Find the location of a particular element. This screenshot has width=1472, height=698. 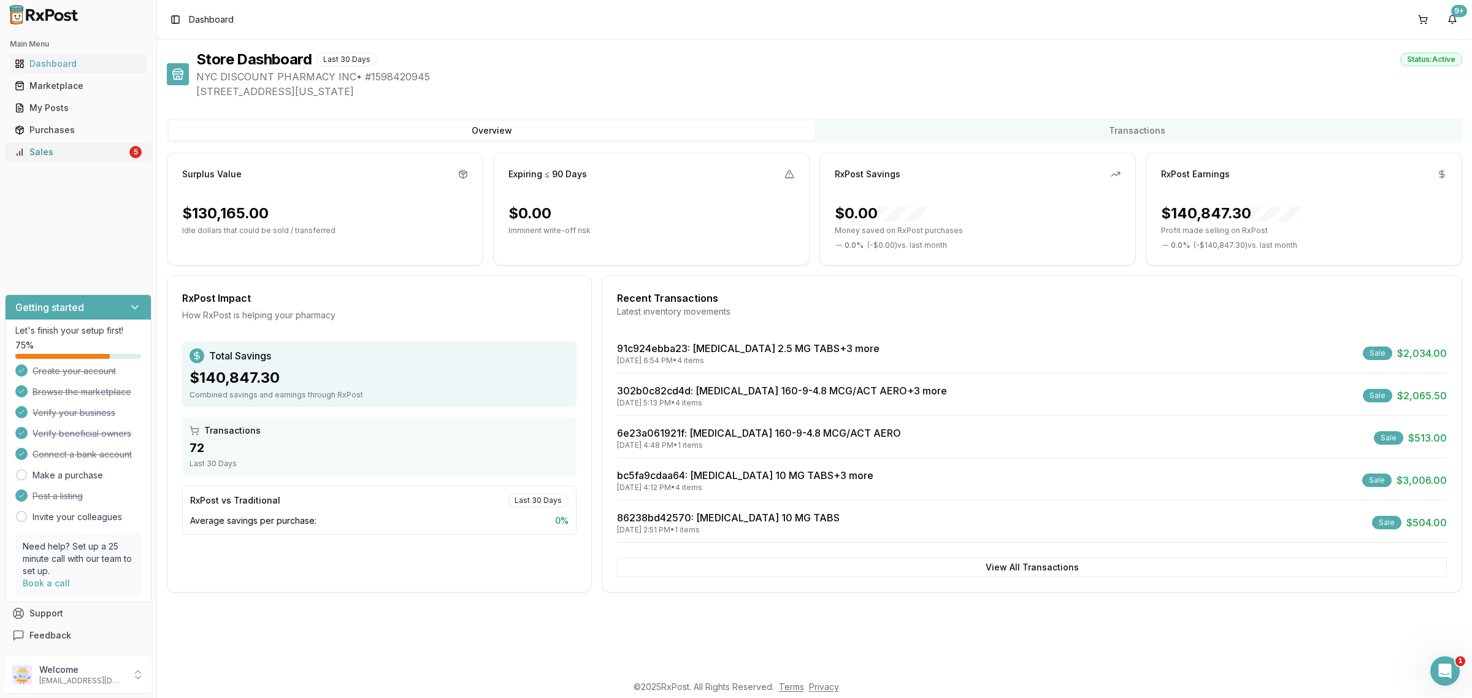

h2: Main Menu is located at coordinates (78, 44).